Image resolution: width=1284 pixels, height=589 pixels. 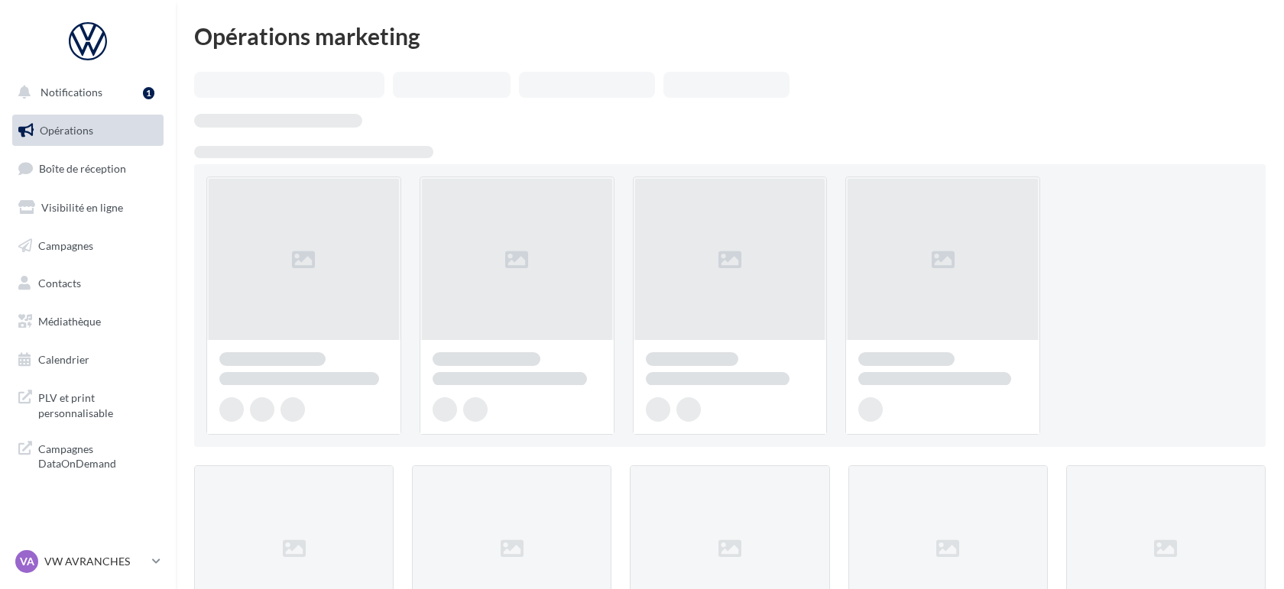 What do you see at coordinates (27, 562) in the screenshot?
I see `span: VA` at bounding box center [27, 562].